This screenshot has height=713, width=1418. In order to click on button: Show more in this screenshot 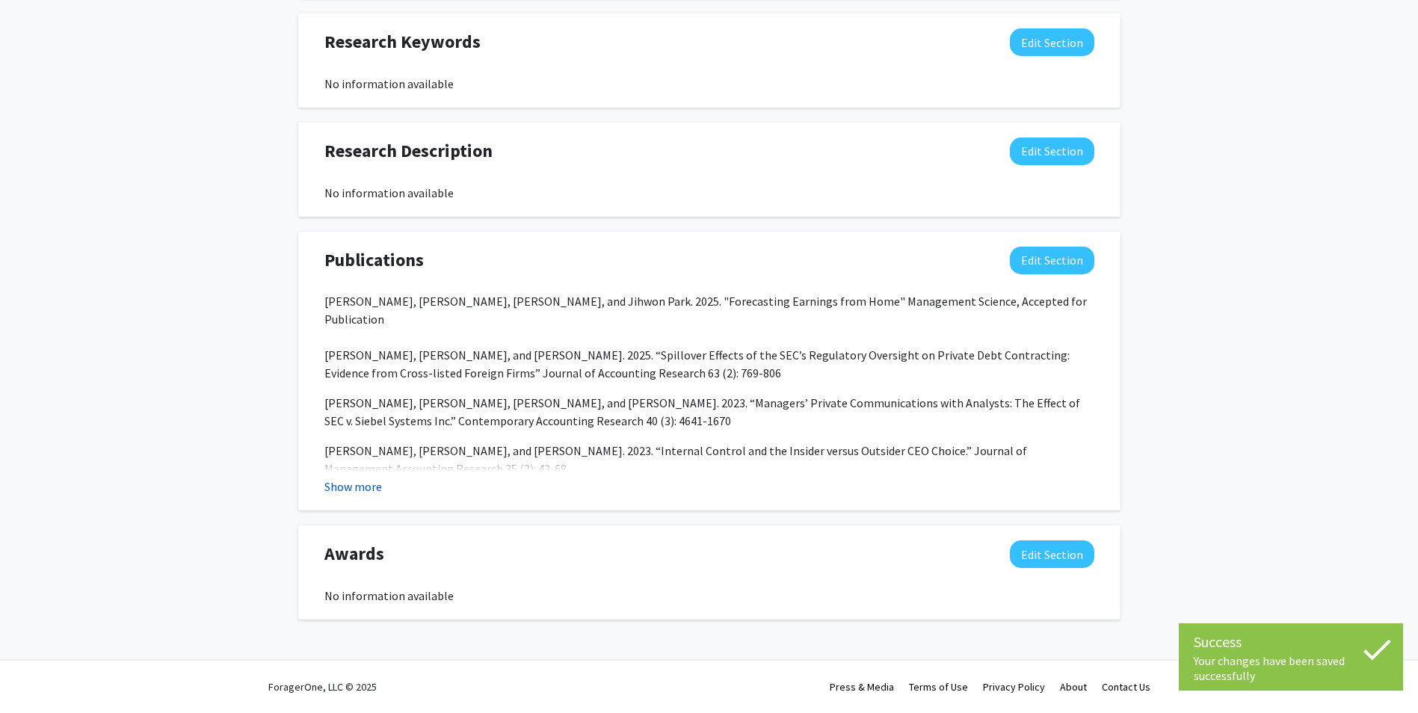, I will do `click(353, 487)`.